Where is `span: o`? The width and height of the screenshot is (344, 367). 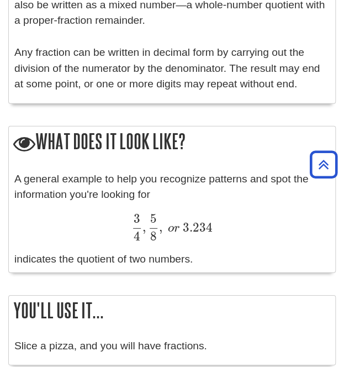
span: o is located at coordinates (171, 228).